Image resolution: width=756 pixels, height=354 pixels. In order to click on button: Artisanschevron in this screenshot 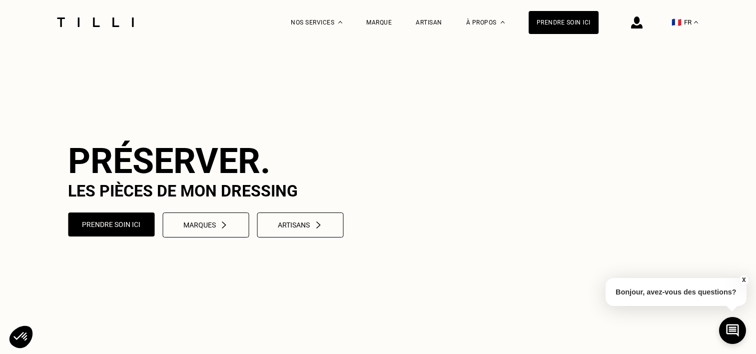, I will do `click(300, 225)`.